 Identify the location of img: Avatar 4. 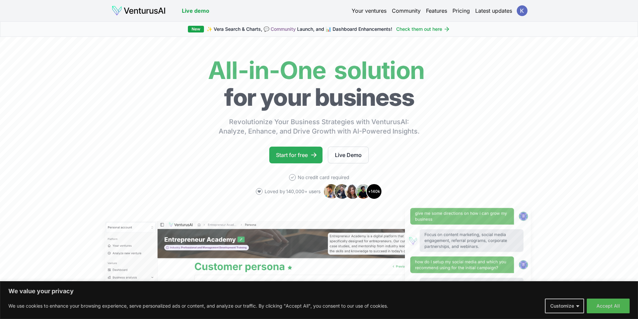
(363, 191).